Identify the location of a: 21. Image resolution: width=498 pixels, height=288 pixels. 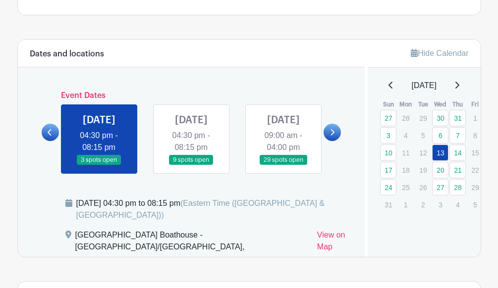
(457, 170).